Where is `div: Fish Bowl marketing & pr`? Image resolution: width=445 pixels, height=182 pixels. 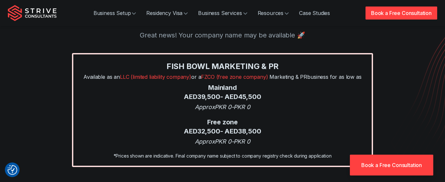 div: Fish Bowl marketing & pr is located at coordinates (222, 66).